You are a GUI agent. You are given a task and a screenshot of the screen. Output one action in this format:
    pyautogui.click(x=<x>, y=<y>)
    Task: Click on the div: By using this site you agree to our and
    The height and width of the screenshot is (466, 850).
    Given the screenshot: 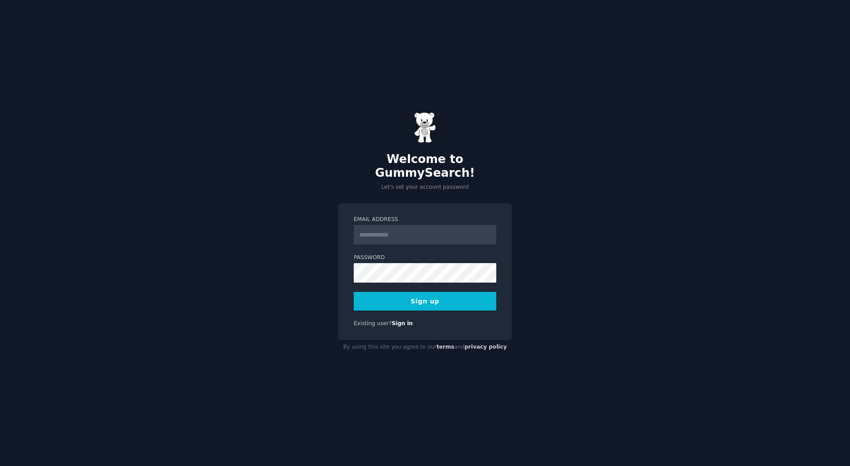 What is the action you would take?
    pyautogui.click(x=425, y=347)
    